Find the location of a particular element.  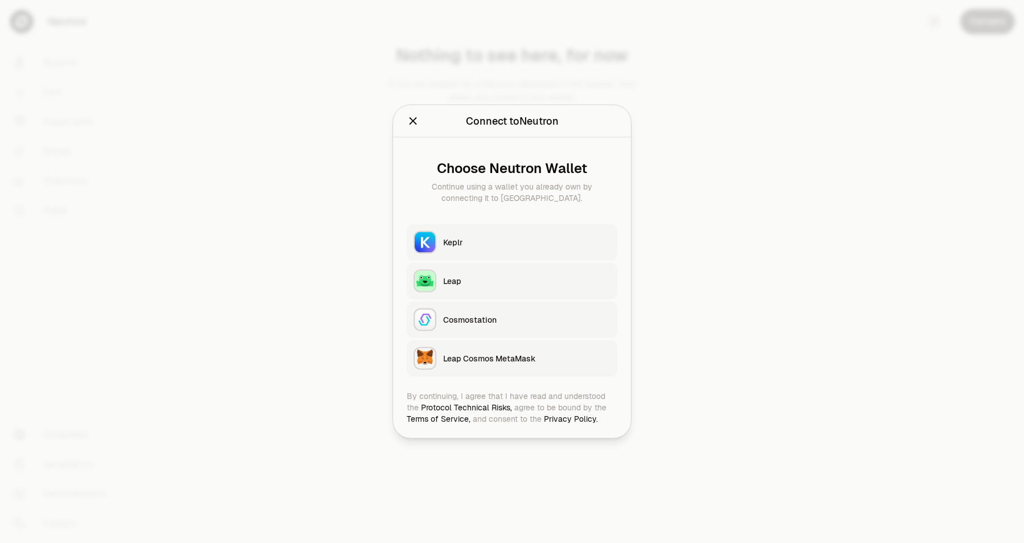

img: Keplr is located at coordinates (425, 242).